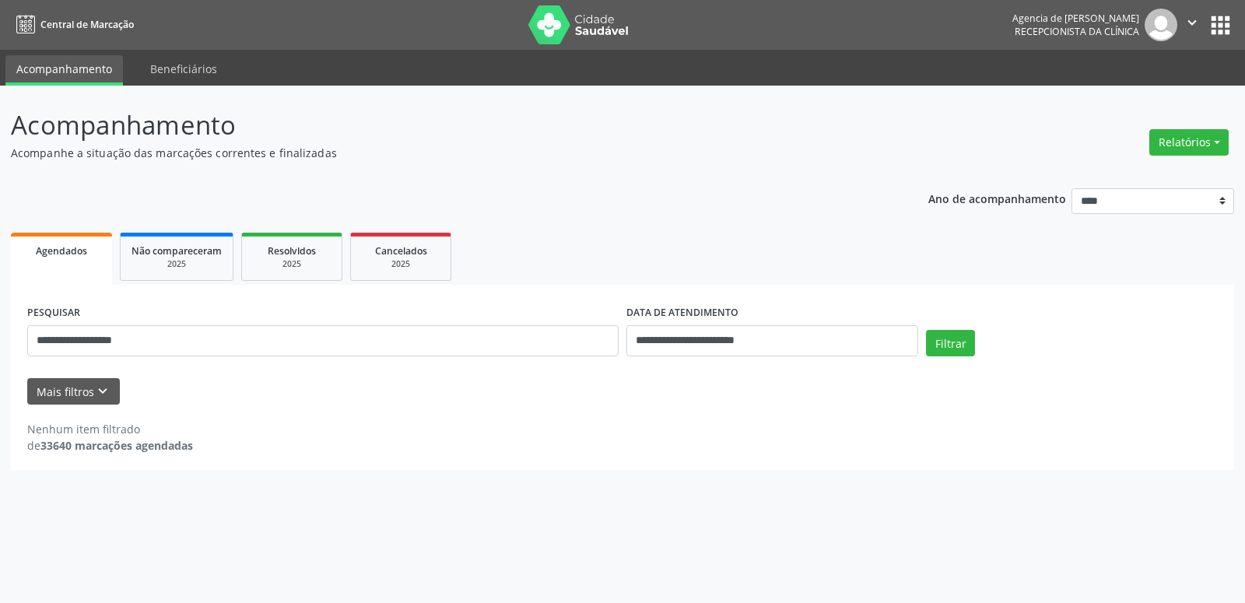 This screenshot has height=603, width=1245. What do you see at coordinates (54, 313) in the screenshot?
I see `label: PESQUISAR` at bounding box center [54, 313].